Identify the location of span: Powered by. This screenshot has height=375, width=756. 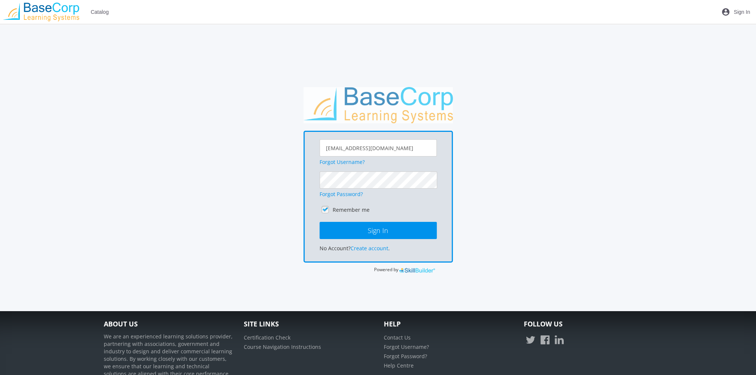
(386, 270).